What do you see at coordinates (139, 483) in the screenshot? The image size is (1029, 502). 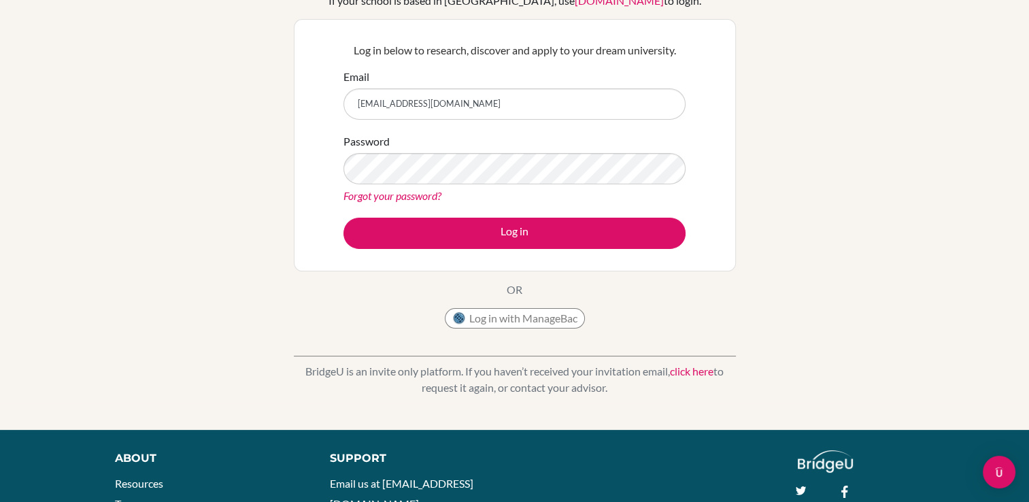 I see `a: Resources` at bounding box center [139, 483].